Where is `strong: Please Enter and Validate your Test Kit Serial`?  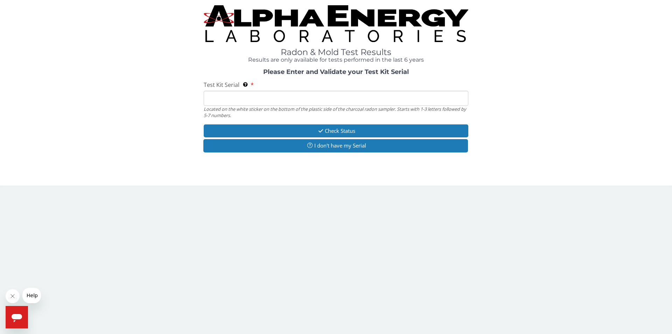
strong: Please Enter and Validate your Test Kit Serial is located at coordinates (336, 72).